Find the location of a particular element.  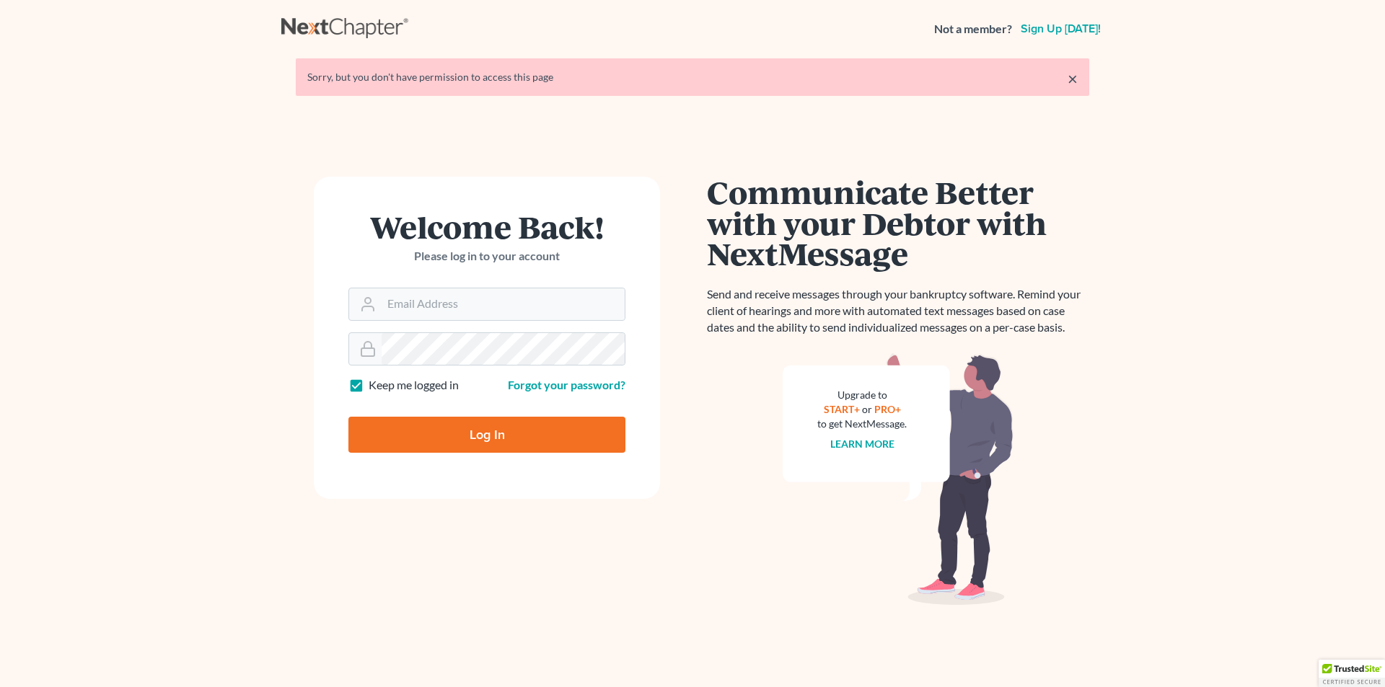

strong: Not a member? is located at coordinates (973, 29).